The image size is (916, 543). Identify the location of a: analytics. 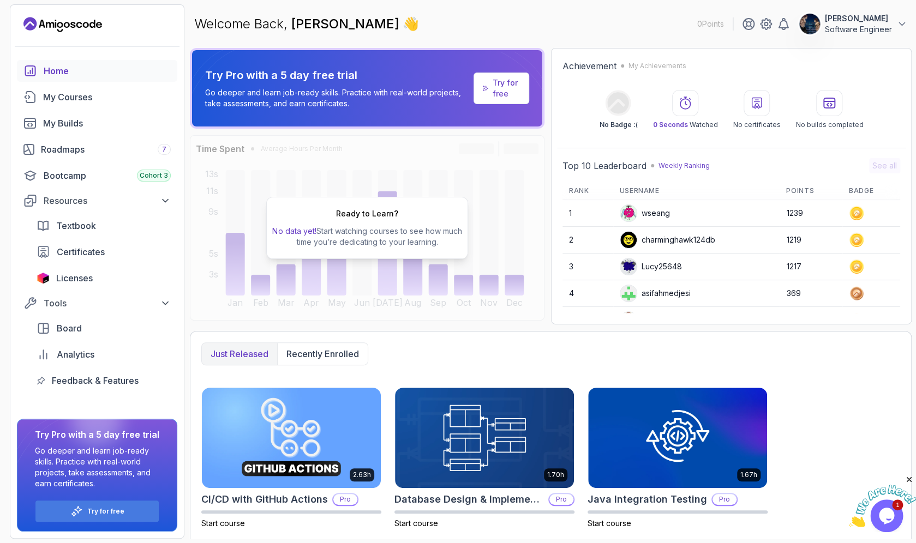
(104, 355).